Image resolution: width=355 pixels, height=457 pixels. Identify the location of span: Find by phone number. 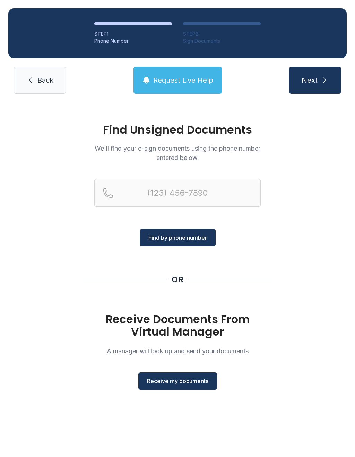
(178, 238).